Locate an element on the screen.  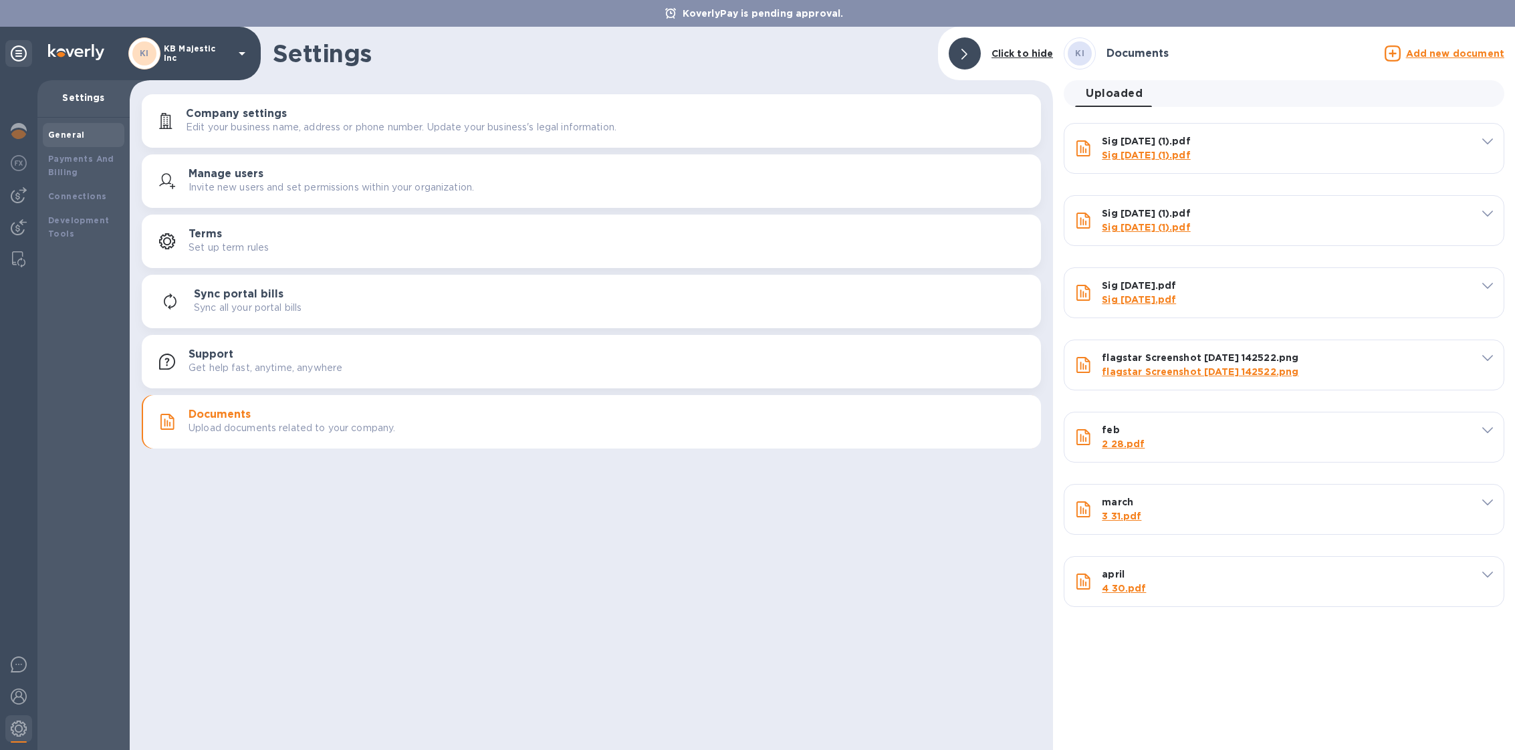
a: 4 30.pdf is located at coordinates (1124, 588).